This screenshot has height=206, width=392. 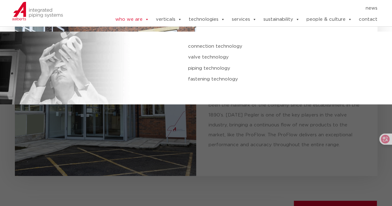 I want to click on nav: Menu, so click(x=236, y=8).